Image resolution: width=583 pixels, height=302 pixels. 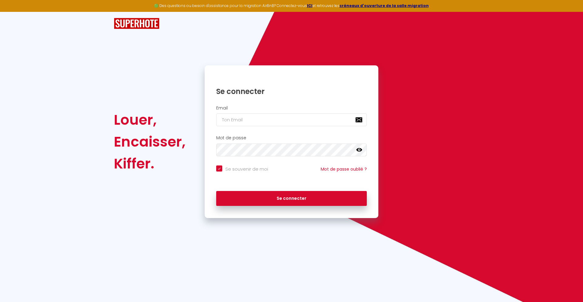 I want to click on div: Louer,, so click(x=150, y=120).